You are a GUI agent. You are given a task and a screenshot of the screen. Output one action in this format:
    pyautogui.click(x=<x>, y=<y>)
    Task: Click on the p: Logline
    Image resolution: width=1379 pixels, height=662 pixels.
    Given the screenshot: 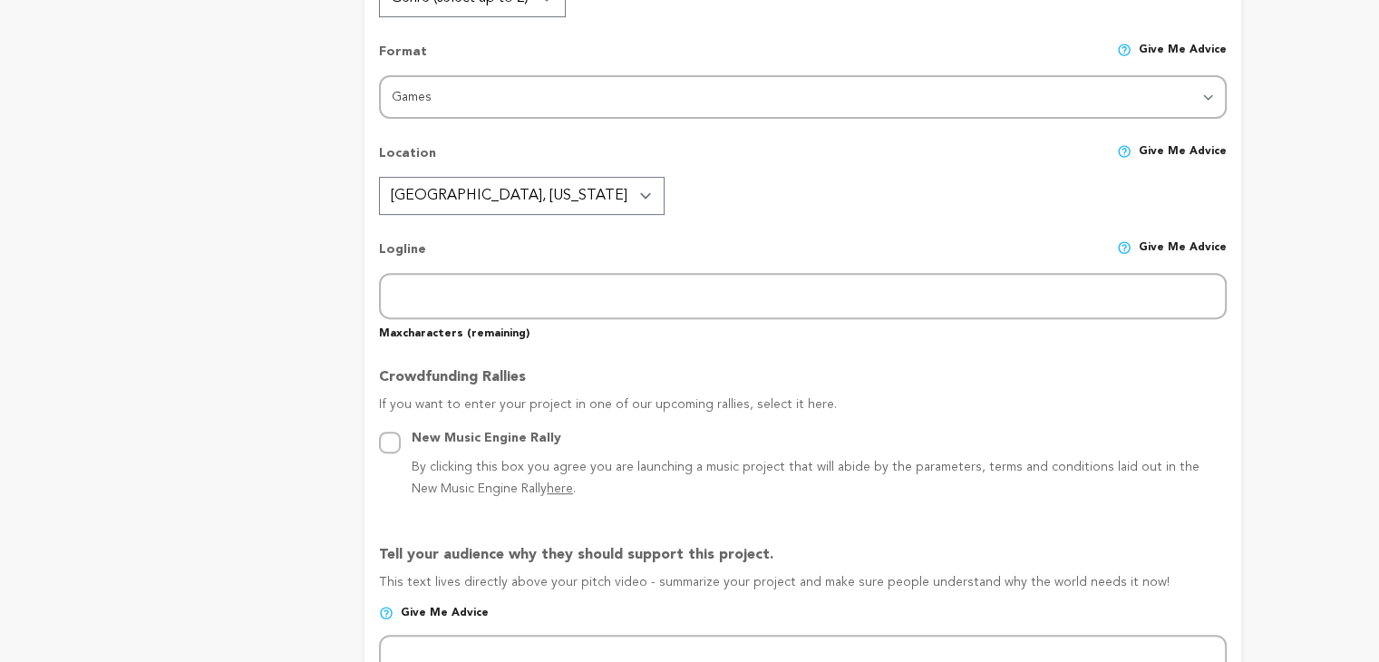 What is the action you would take?
    pyautogui.click(x=403, y=257)
    